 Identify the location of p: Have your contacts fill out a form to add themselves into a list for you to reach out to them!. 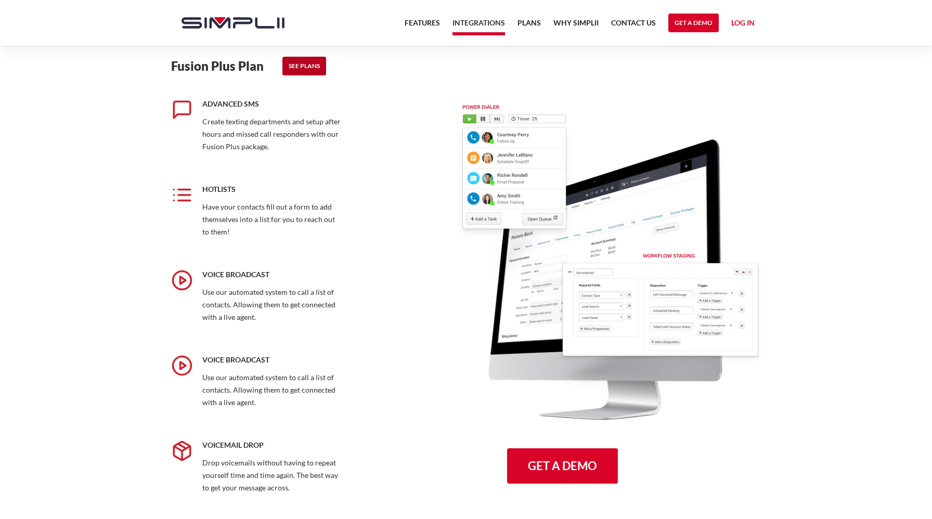
(272, 219).